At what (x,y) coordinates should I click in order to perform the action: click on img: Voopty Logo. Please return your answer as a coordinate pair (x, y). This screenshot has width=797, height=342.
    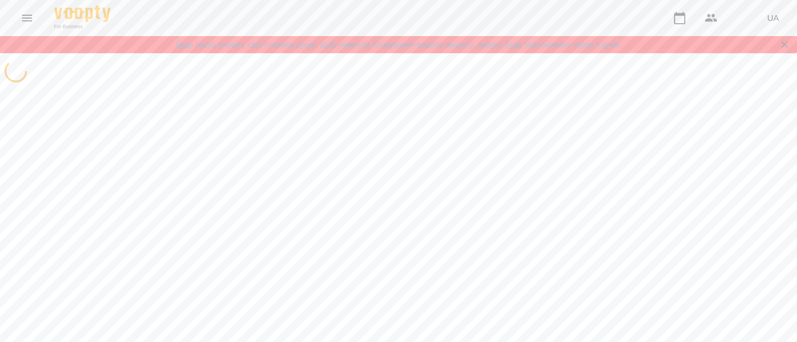
    Looking at the image, I should click on (82, 14).